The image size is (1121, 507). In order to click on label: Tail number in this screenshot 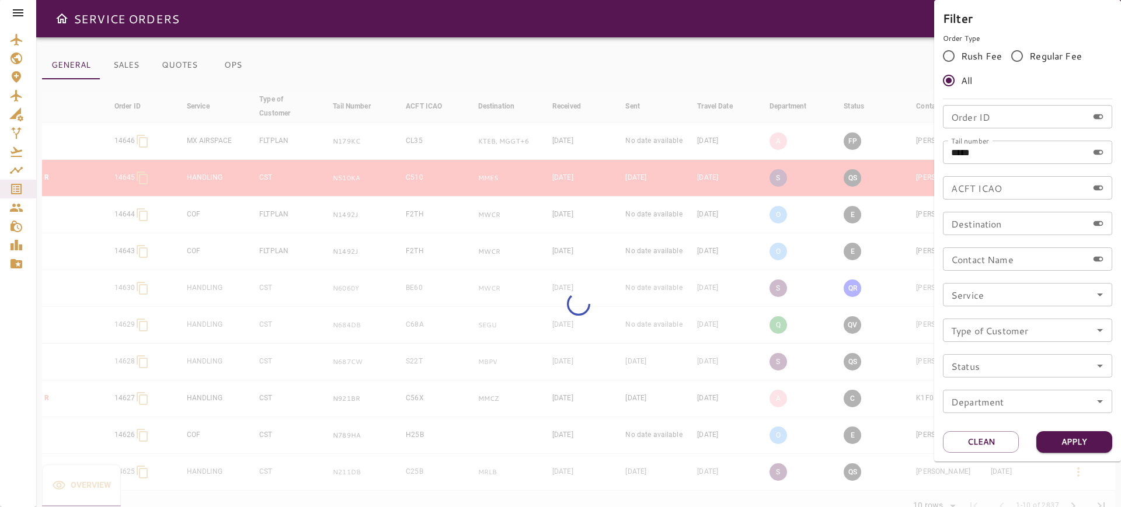, I will do `click(970, 140)`.